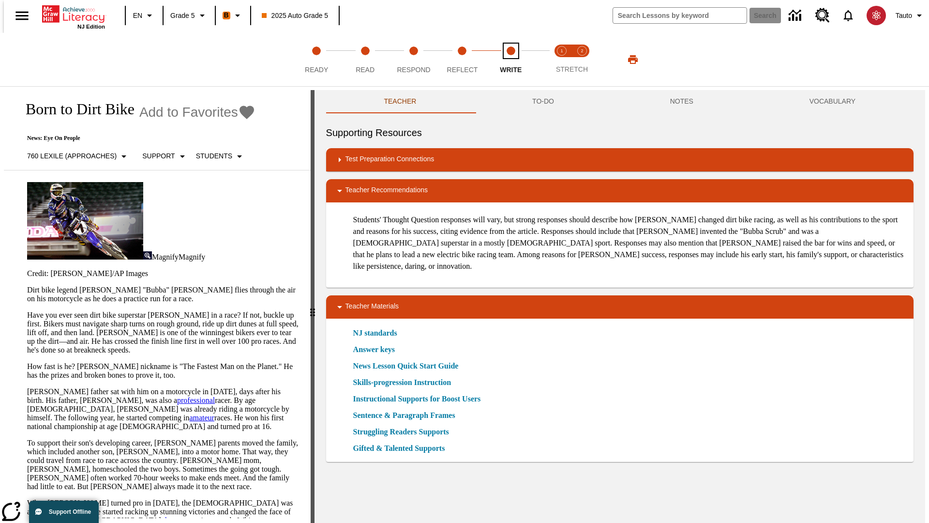  Describe the element at coordinates (189, 112) in the screenshot. I see `span: Add to Favorites` at that location.